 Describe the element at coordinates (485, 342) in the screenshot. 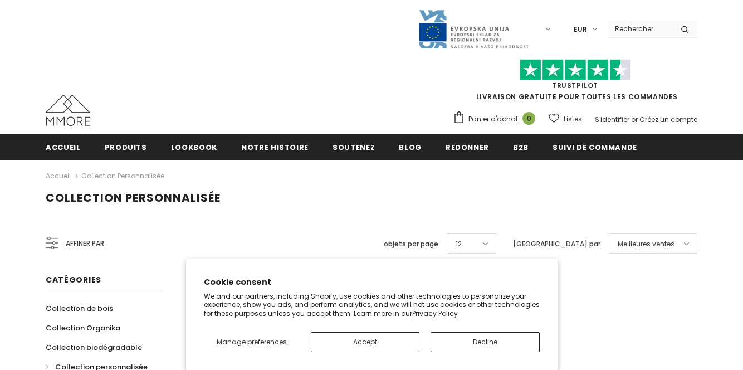

I see `button: Decline` at that location.